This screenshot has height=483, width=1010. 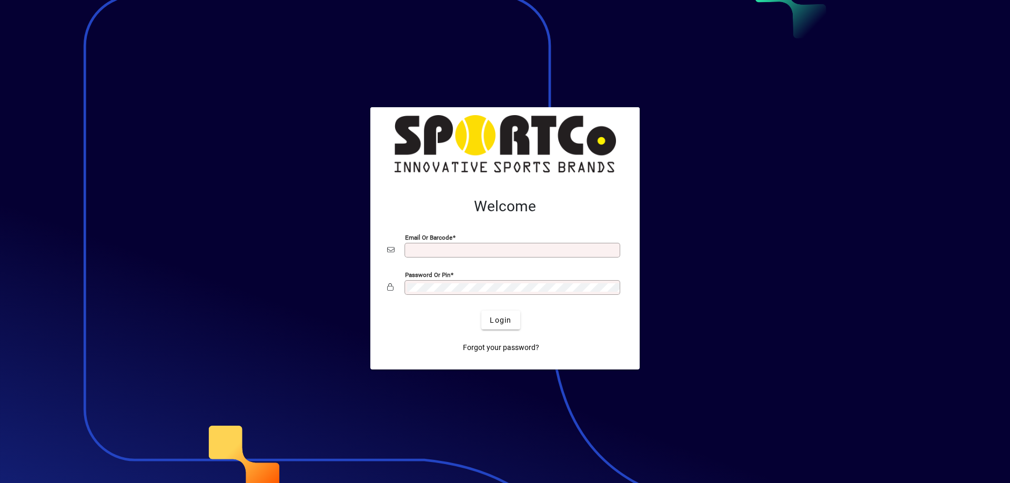 What do you see at coordinates (501, 348) in the screenshot?
I see `span: Forgot your password?` at bounding box center [501, 348].